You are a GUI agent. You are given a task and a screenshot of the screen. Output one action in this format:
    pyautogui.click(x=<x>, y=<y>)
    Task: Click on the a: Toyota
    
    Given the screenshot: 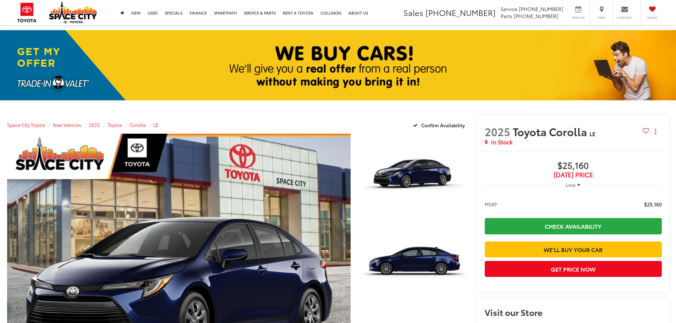 What is the action you would take?
    pyautogui.click(x=115, y=125)
    